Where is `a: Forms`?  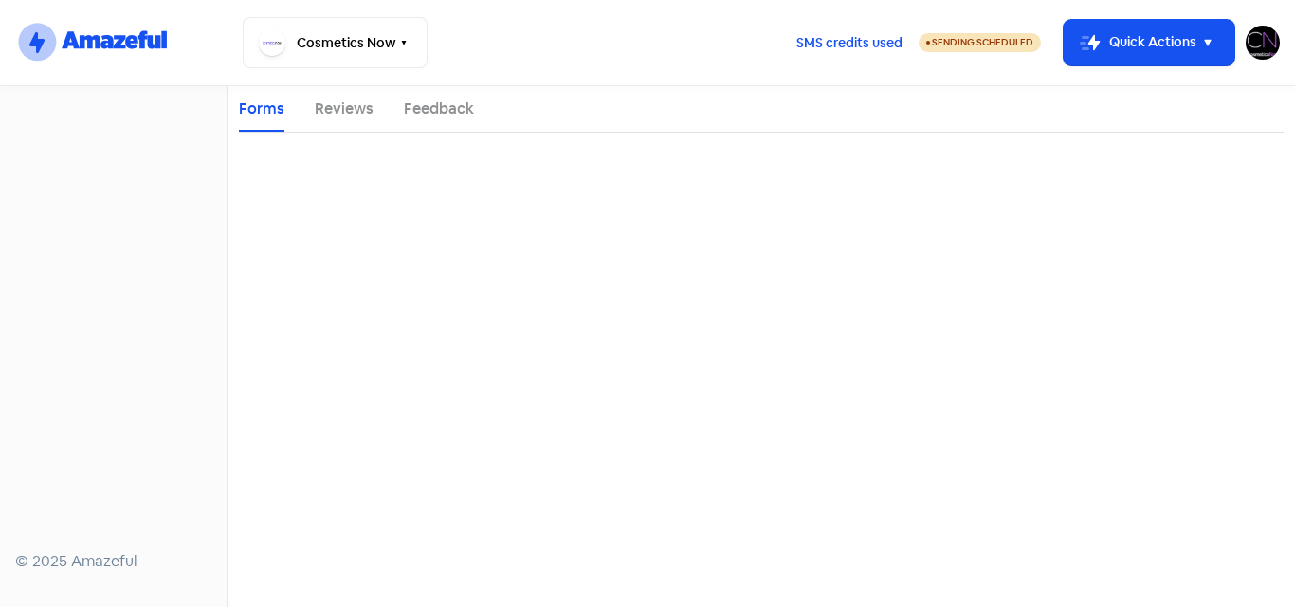
a: Forms is located at coordinates (262, 109).